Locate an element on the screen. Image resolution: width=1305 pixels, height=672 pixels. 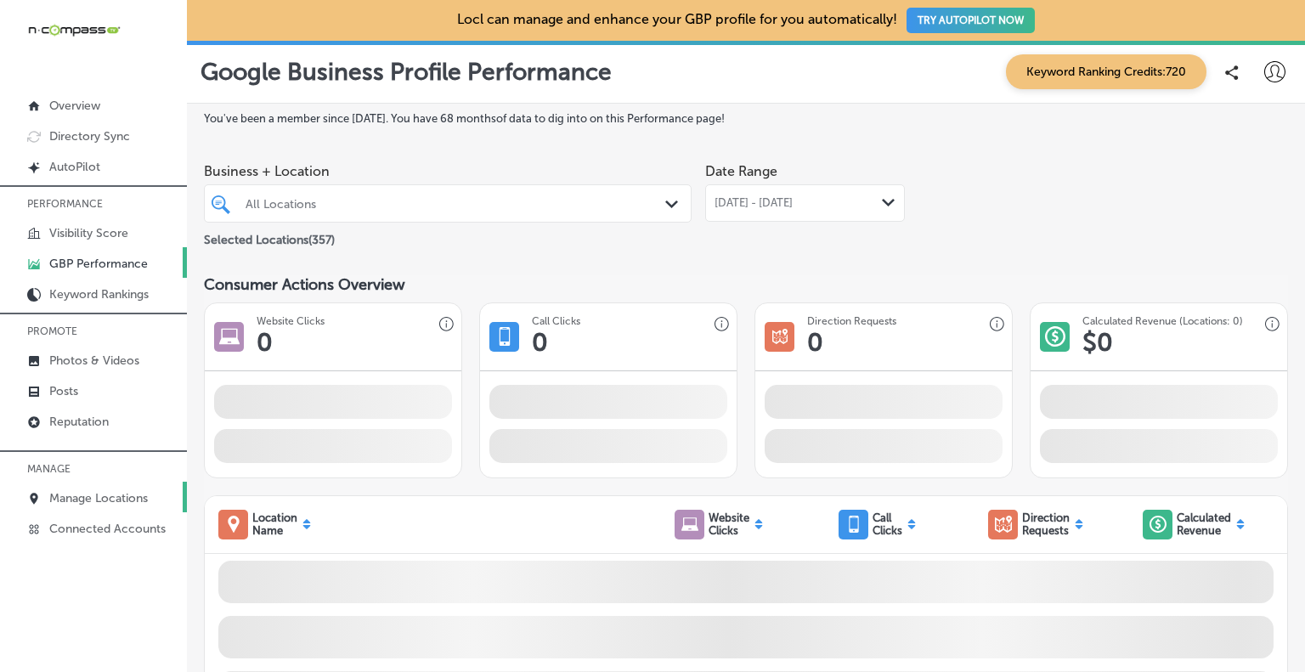
p: Location Name is located at coordinates (274, 524).